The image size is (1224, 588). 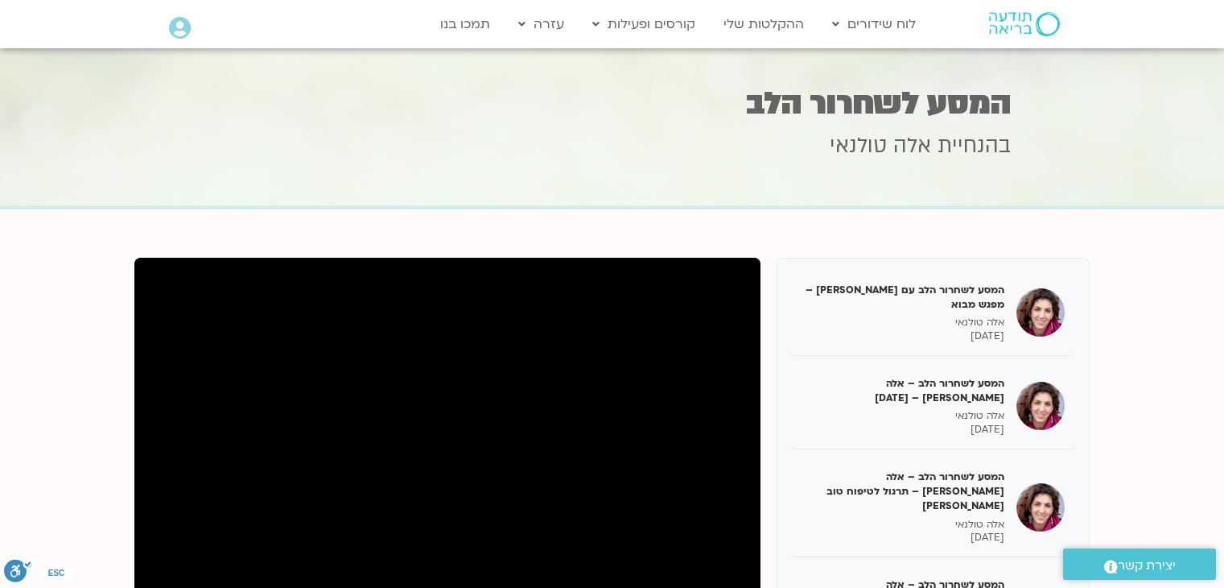 What do you see at coordinates (974, 146) in the screenshot?
I see `span: בהנחיית` at bounding box center [974, 146].